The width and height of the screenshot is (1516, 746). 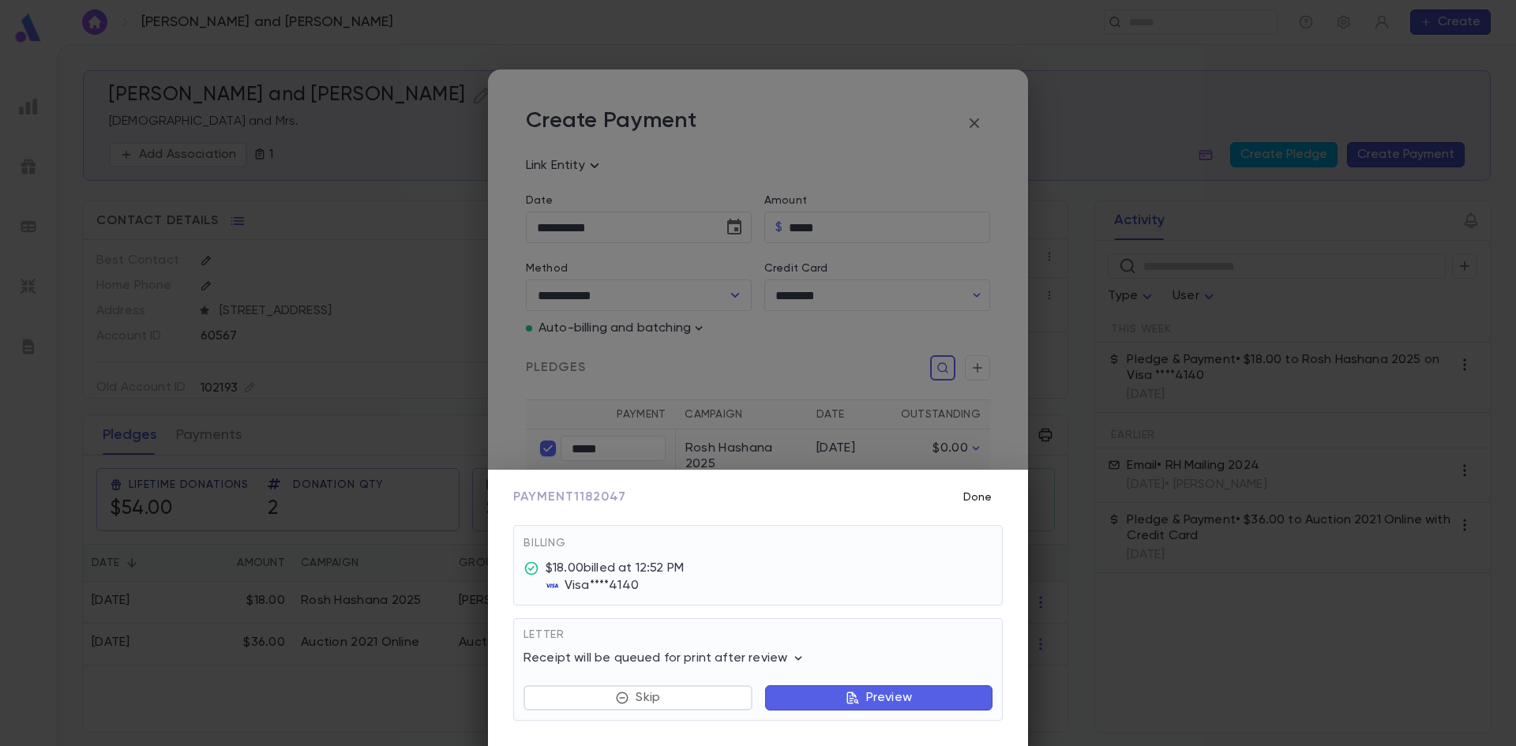 I want to click on button: Skip, so click(x=638, y=698).